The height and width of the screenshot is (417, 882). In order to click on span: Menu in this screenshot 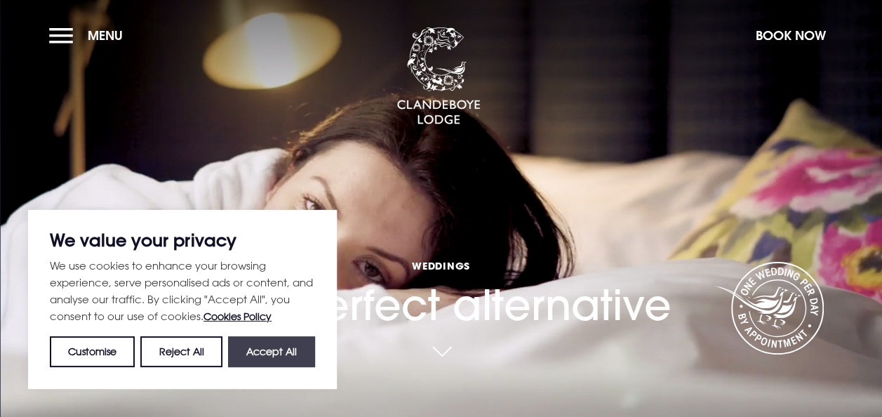, I will do `click(105, 35)`.